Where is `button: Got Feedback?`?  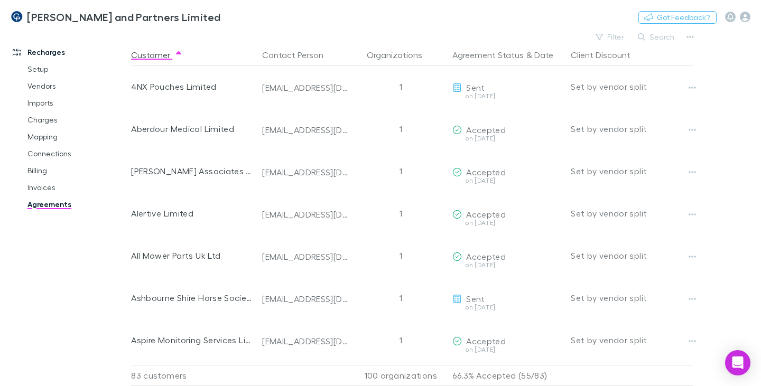
button: Got Feedback? is located at coordinates (678, 17).